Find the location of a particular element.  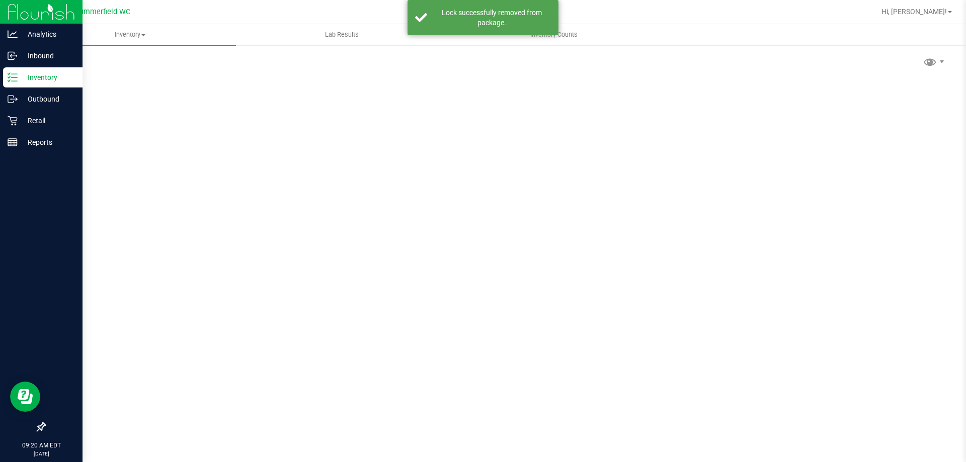

inline-svg: Reports is located at coordinates (13, 142).